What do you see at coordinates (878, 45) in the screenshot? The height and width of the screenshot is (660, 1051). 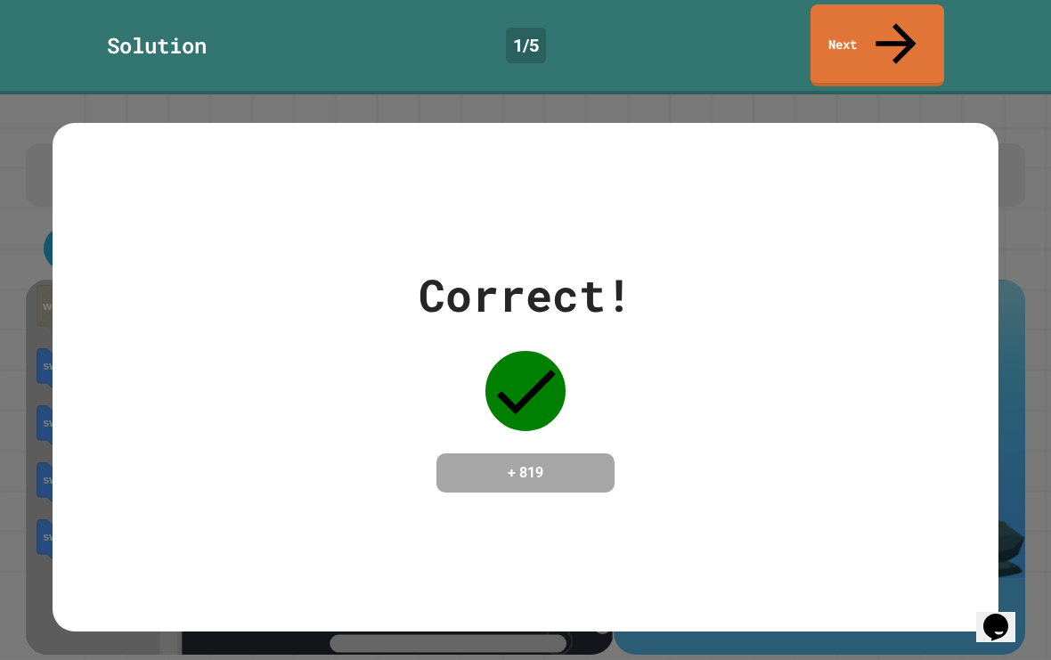 I see `a: Next` at bounding box center [878, 45].